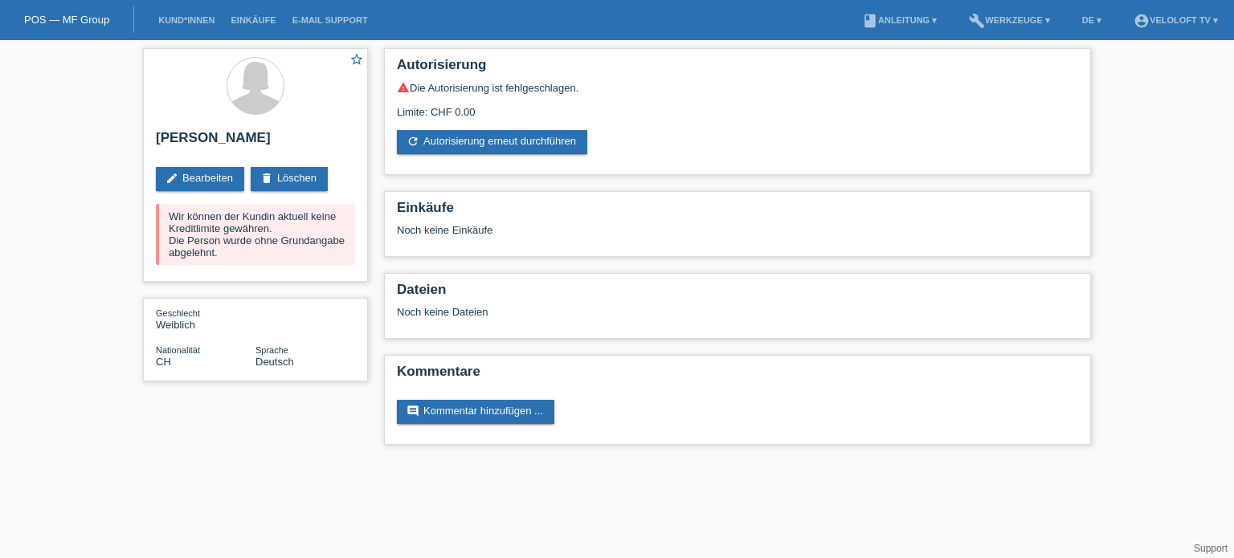 This screenshot has width=1234, height=558. Describe the element at coordinates (1009, 20) in the screenshot. I see `a: buildWerkzeuge ▾` at that location.